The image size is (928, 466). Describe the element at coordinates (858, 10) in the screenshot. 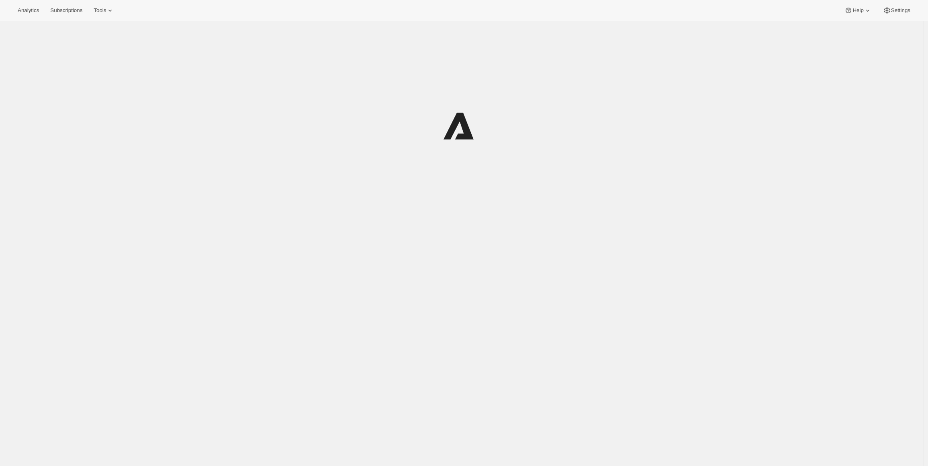

I see `span: Help` at that location.